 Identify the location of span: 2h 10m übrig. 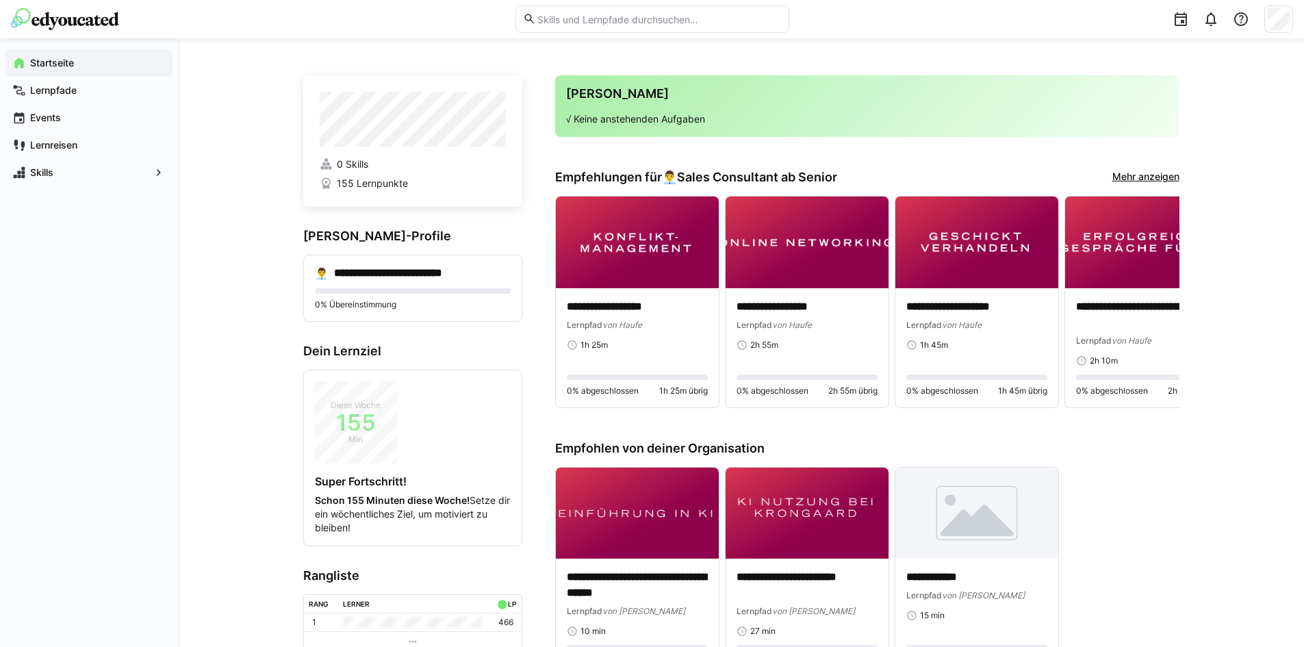
(1193, 391).